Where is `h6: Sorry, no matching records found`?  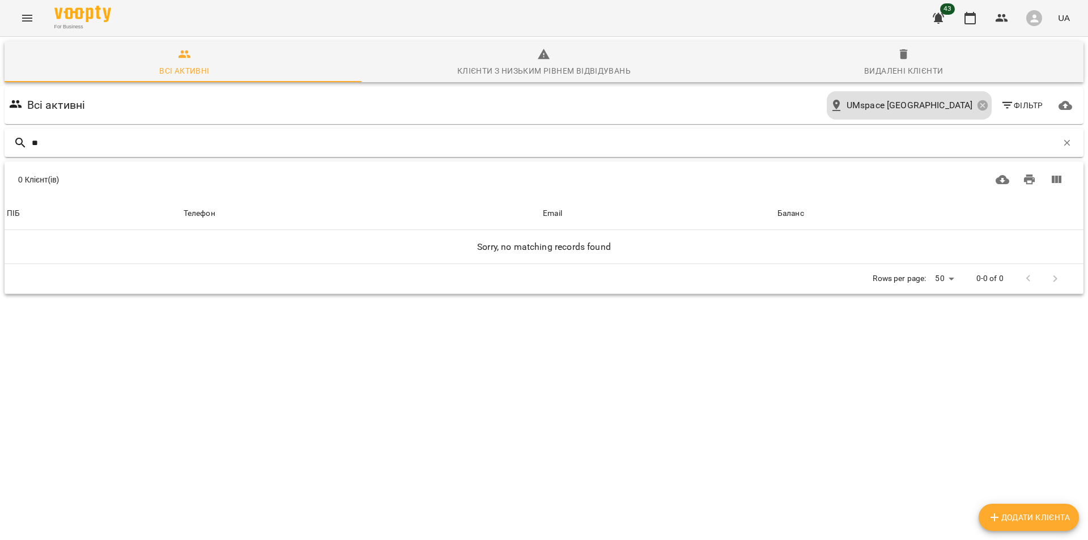 h6: Sorry, no matching records found is located at coordinates (544, 247).